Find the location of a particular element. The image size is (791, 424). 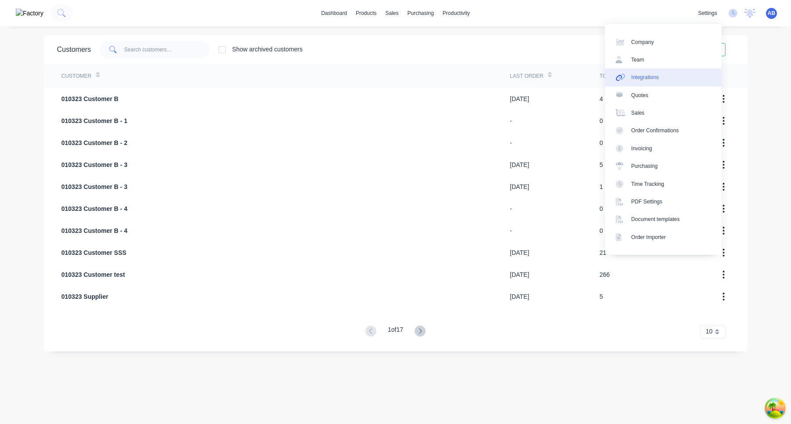

div: sales is located at coordinates (392, 13).